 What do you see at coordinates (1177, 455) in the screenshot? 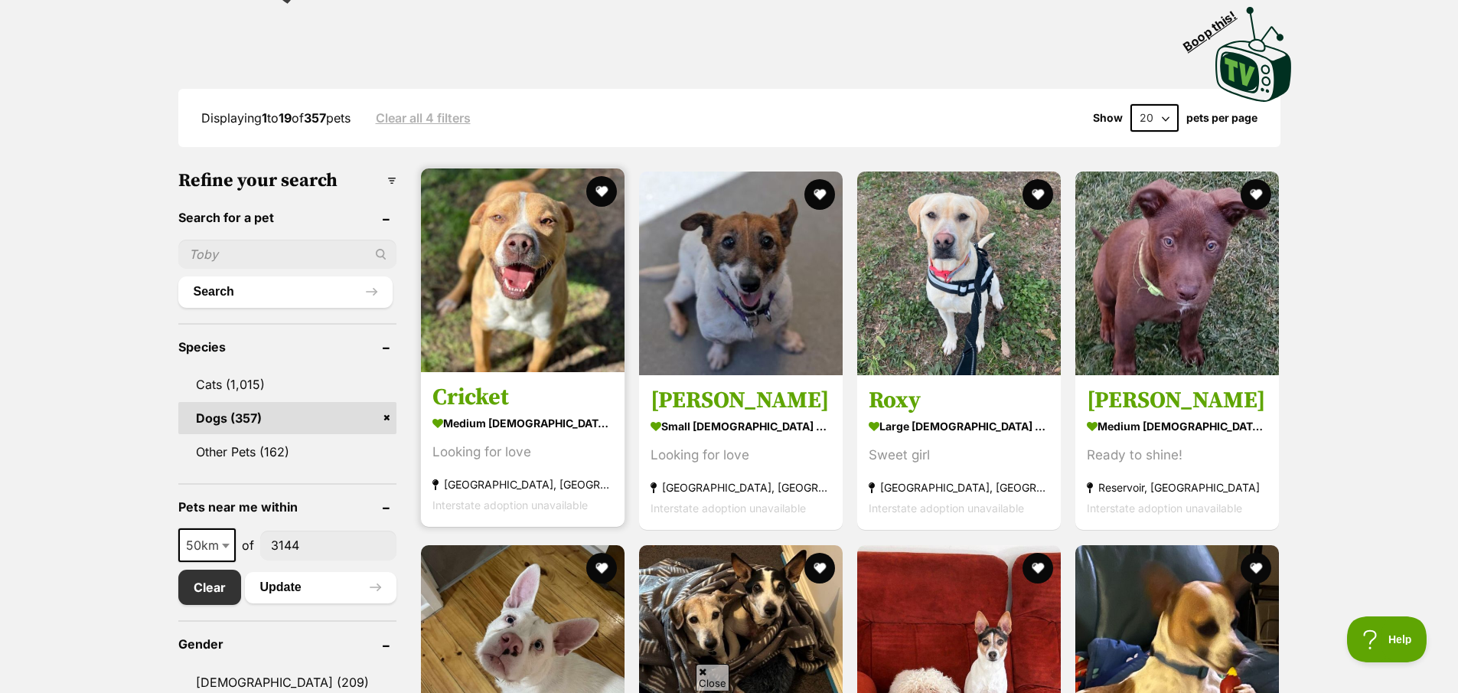
I see `div: Ready to shine!` at bounding box center [1177, 455].